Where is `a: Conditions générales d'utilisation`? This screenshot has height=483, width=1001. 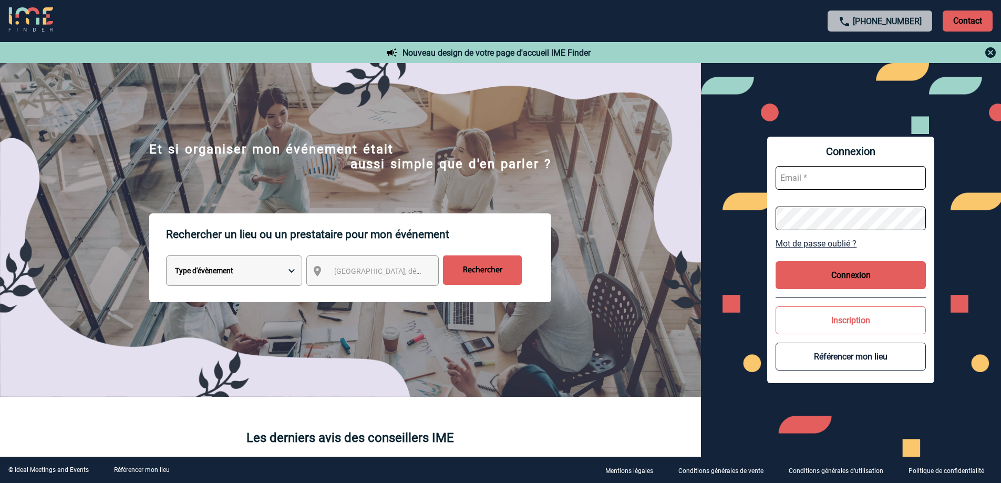 a: Conditions générales d'utilisation is located at coordinates (840, 470).